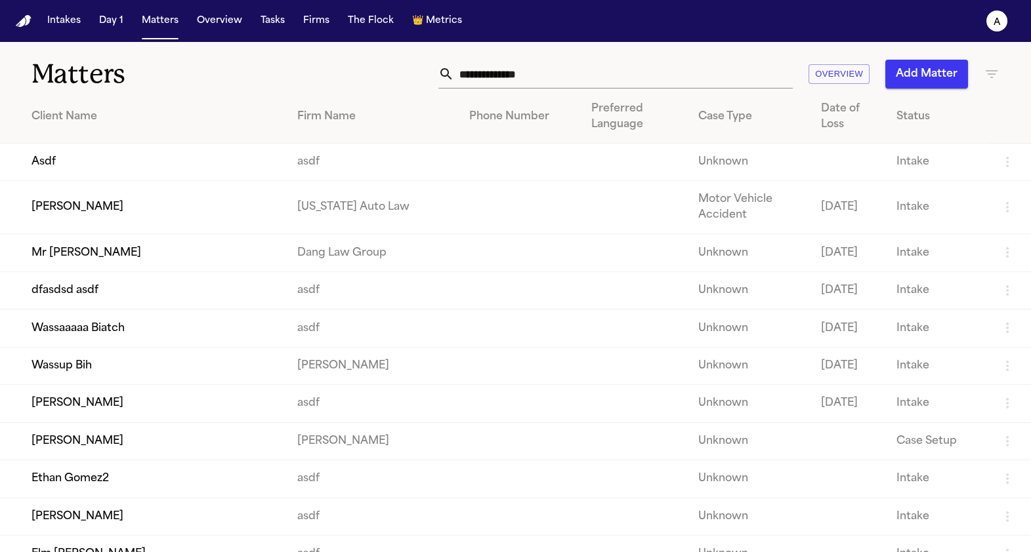 This screenshot has height=552, width=1031. I want to click on div: Phone Number, so click(520, 117).